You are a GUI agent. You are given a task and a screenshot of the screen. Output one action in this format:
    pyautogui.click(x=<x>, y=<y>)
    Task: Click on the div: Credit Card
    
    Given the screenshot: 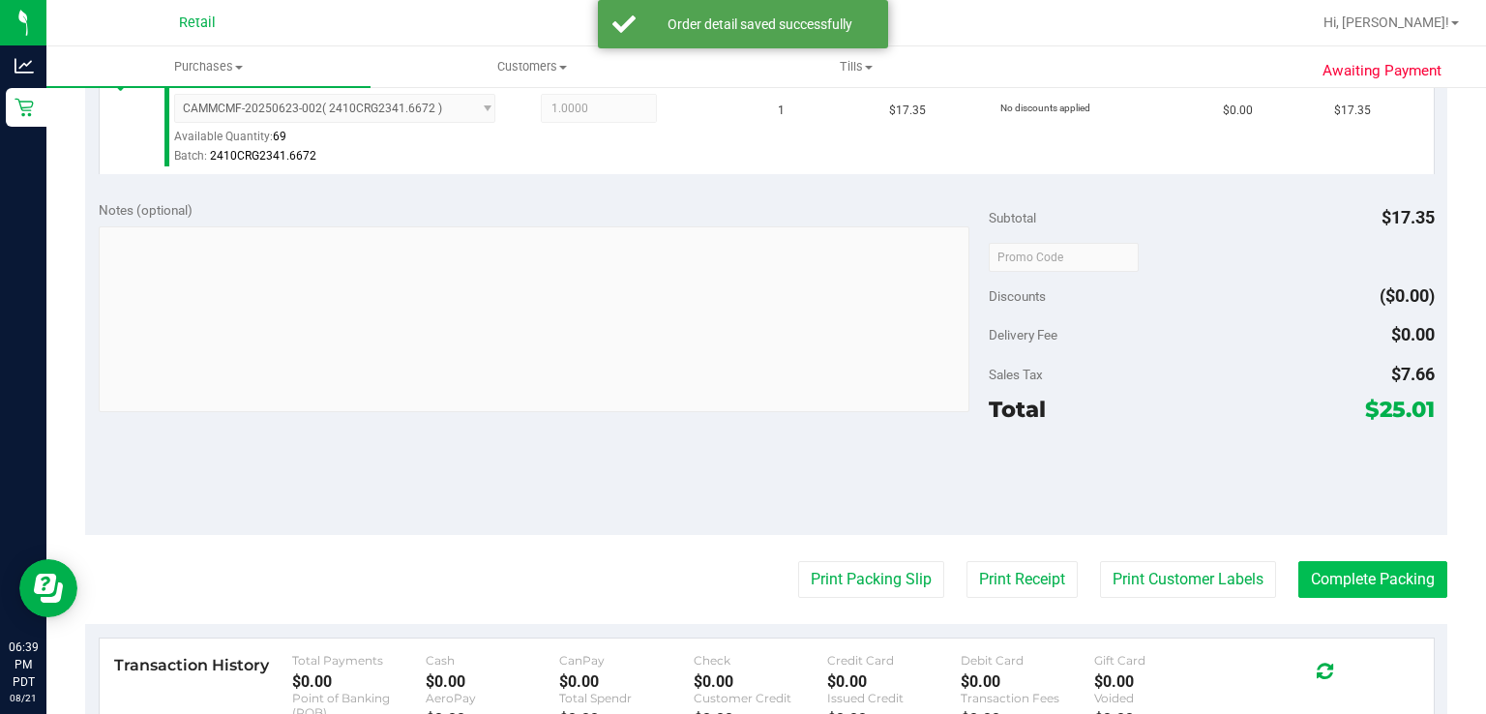 What is the action you would take?
    pyautogui.click(x=894, y=660)
    